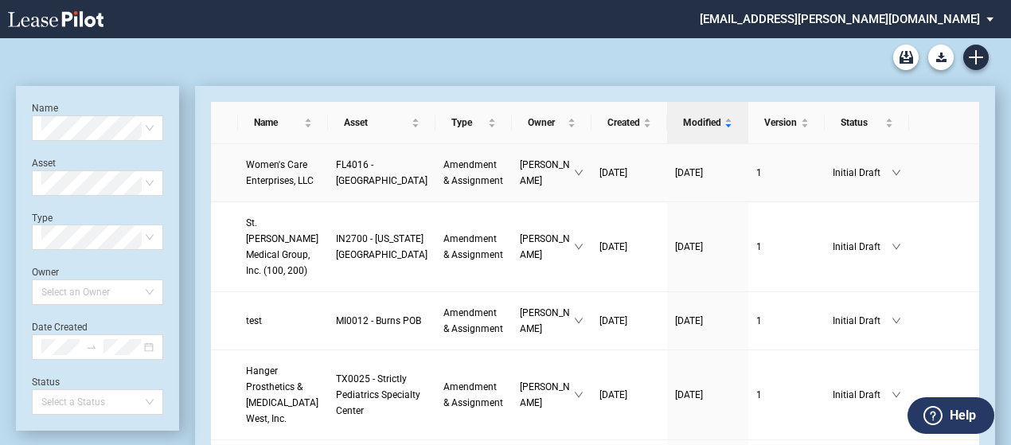 The height and width of the screenshot is (445, 1011). Describe the element at coordinates (381, 247) in the screenshot. I see `span: IN2700 - Michigan Road Medical Office Building` at that location.